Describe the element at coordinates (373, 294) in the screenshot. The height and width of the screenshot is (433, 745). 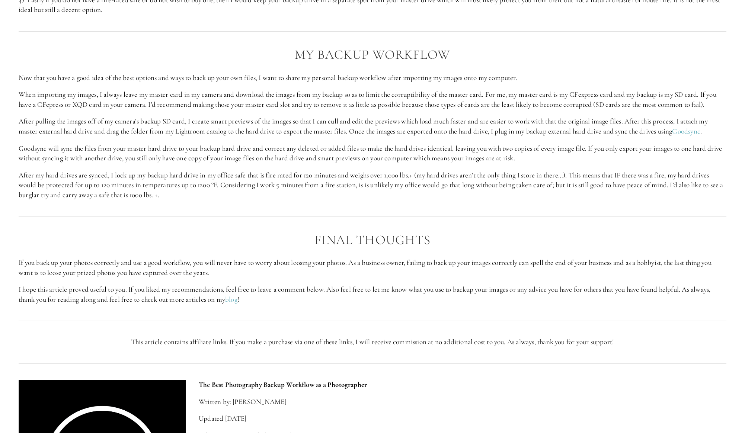
I see `p: I hope this article proved useful to you. If you liked my recommendations, feel free to leave a c...` at that location.